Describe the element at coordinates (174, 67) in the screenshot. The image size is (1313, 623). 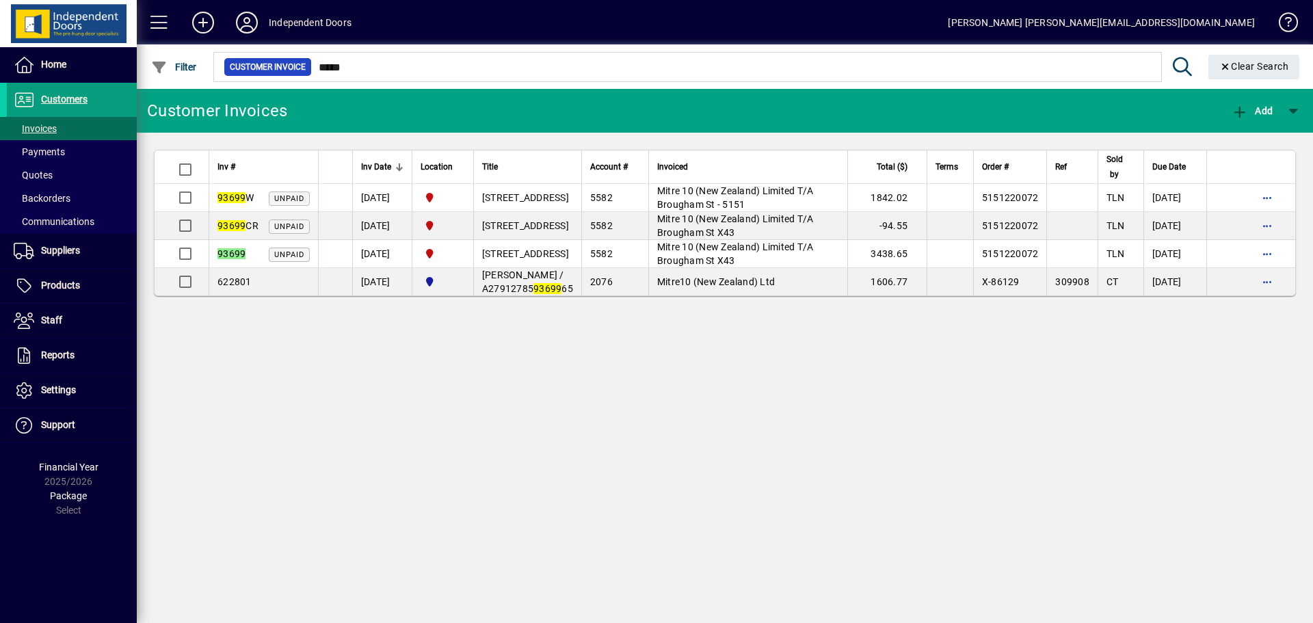
I see `span: Filter` at that location.